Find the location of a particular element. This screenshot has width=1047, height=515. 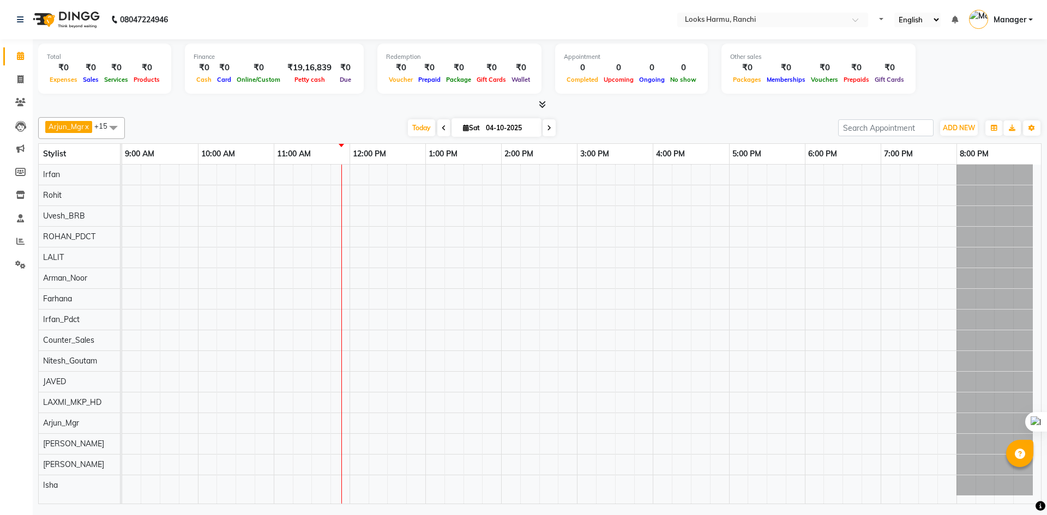

span: Expenses is located at coordinates (63, 80).